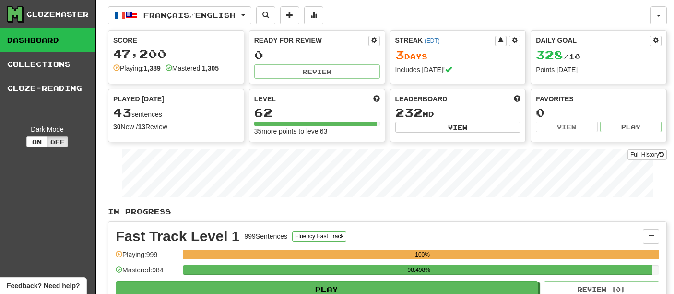  What do you see at coordinates (419, 270) in the screenshot?
I see `div: 98.498%` at bounding box center [419, 270].